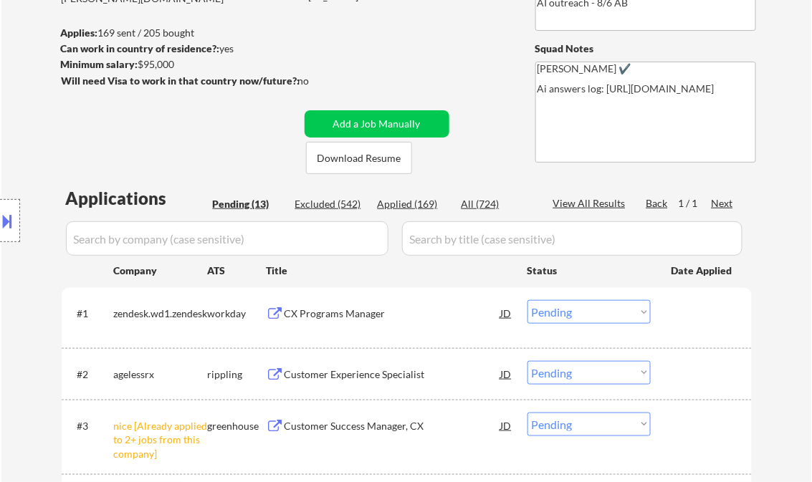 The height and width of the screenshot is (482, 812). What do you see at coordinates (100, 64) in the screenshot?
I see `strong: Minimum salary:` at bounding box center [100, 64].